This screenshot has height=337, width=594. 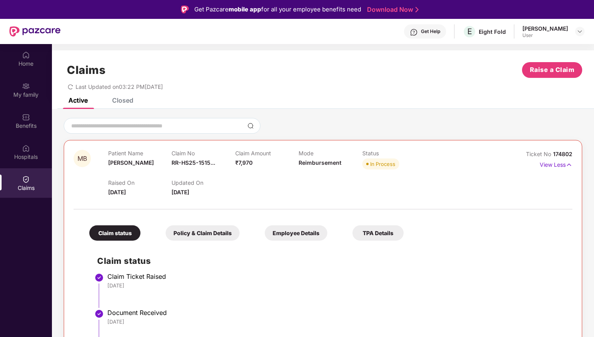 I want to click on p: Mode, so click(x=330, y=153).